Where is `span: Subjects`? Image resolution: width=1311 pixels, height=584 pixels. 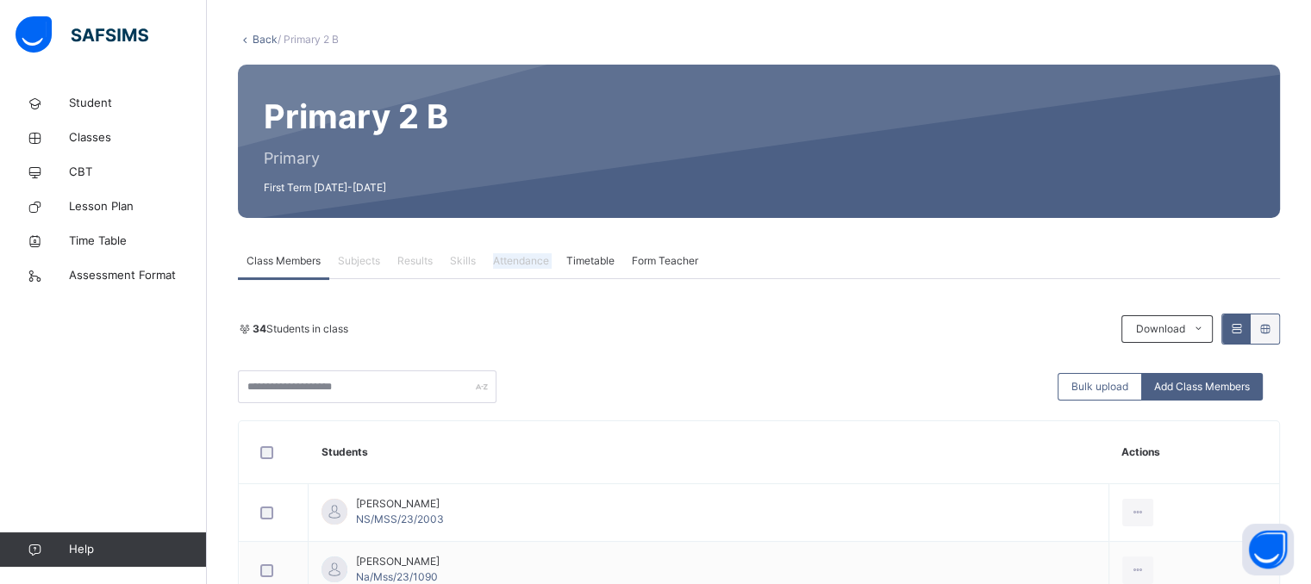
span: Subjects is located at coordinates (358, 261).